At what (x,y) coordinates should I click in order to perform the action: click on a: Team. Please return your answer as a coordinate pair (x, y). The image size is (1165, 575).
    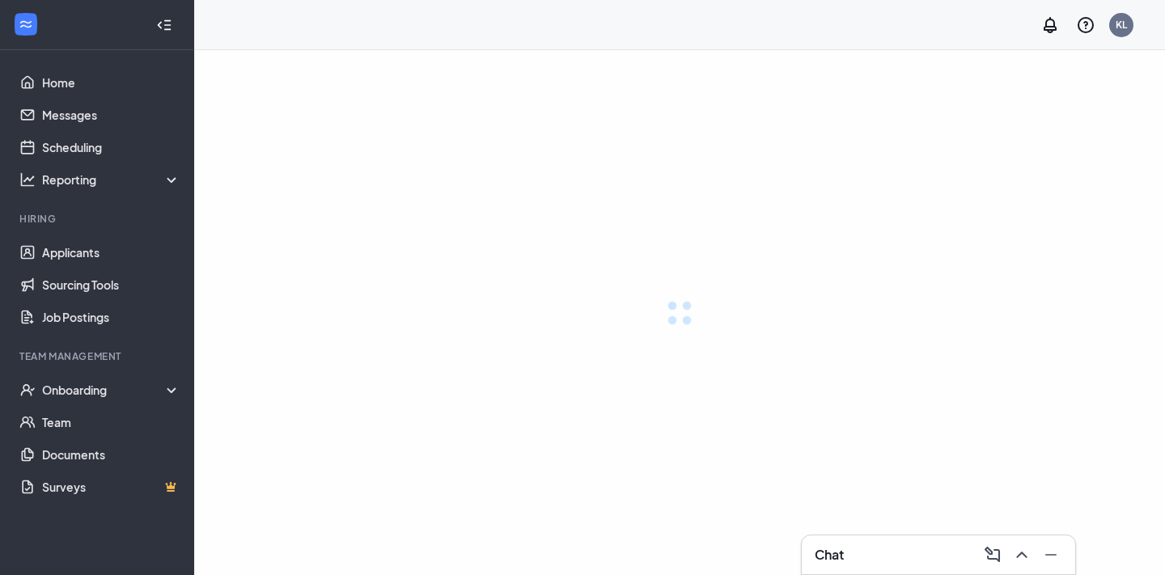
    Looking at the image, I should click on (111, 422).